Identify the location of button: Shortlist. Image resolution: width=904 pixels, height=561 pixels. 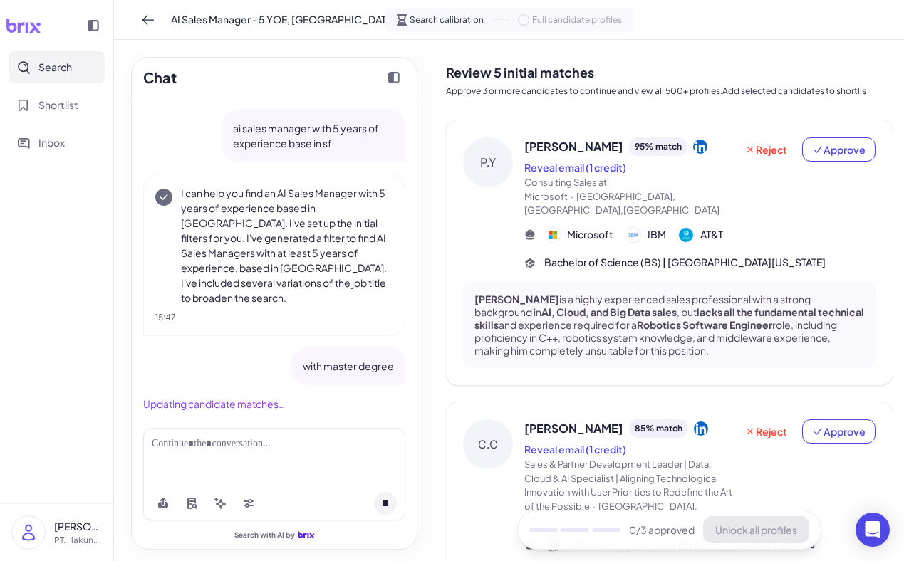
(56, 105).